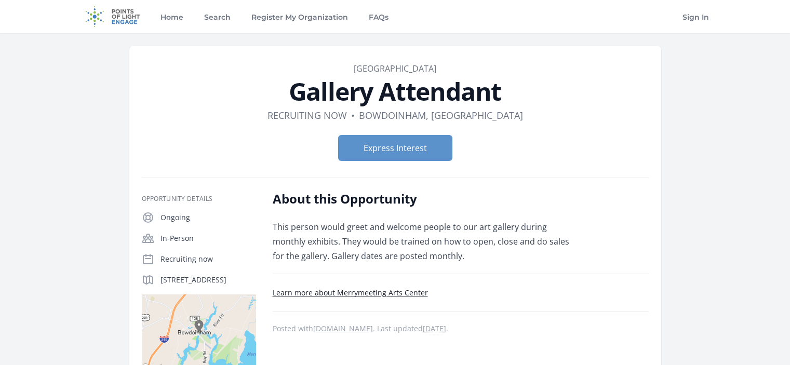 The height and width of the screenshot is (365, 790). What do you see at coordinates (350, 292) in the screenshot?
I see `a: Learn more about Merrymeeting Arts Center` at bounding box center [350, 292].